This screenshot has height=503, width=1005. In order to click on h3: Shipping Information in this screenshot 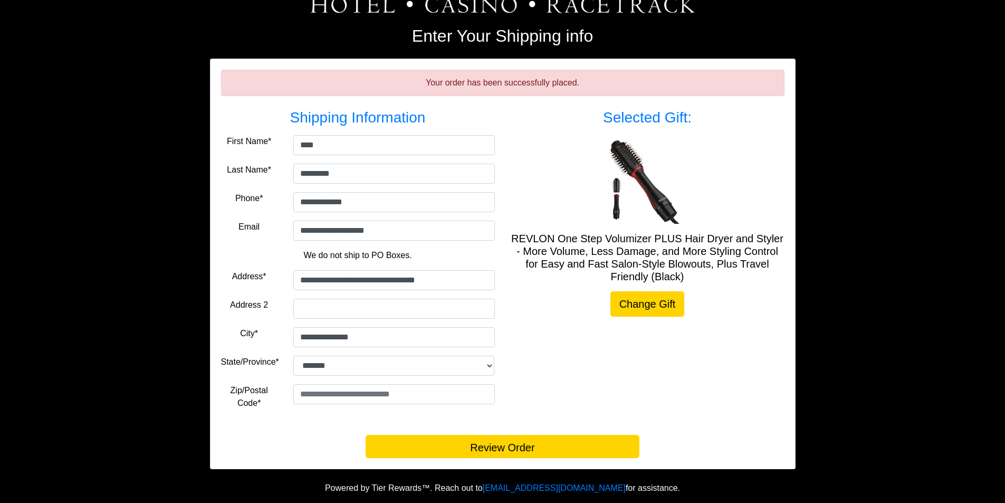, I will do `click(358, 118)`.